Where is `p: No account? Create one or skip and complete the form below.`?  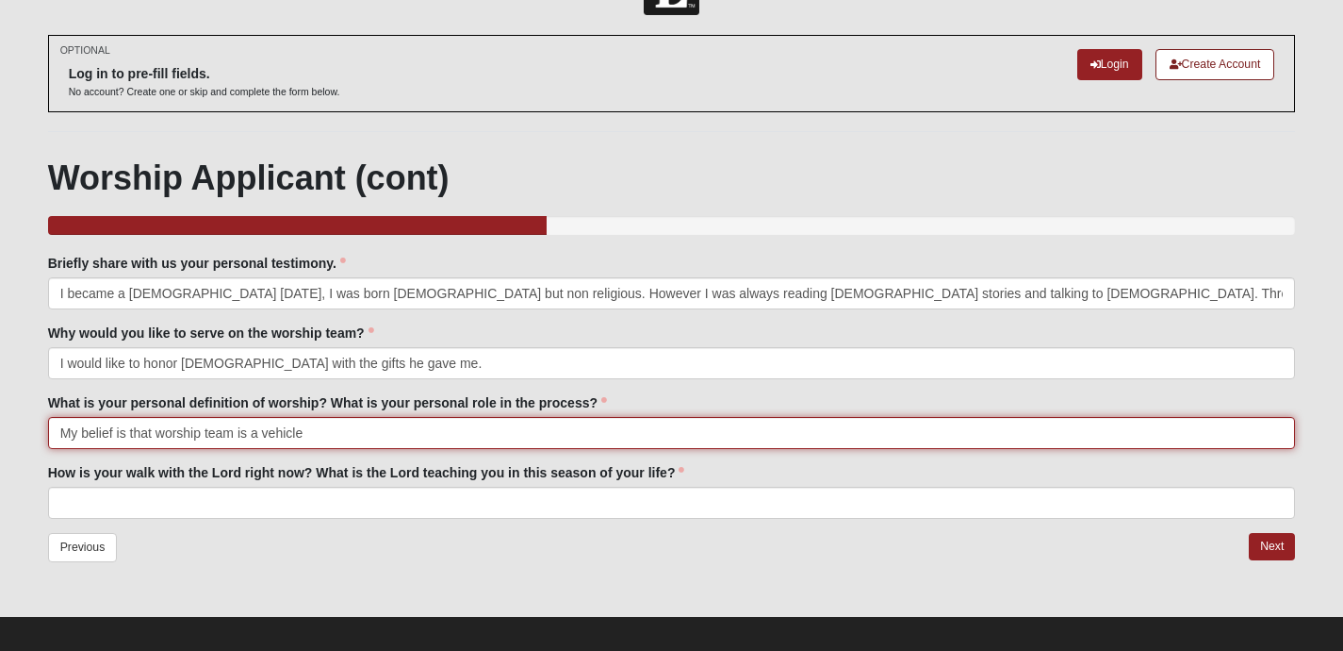
p: No account? Create one or skip and complete the form below. is located at coordinates (205, 91).